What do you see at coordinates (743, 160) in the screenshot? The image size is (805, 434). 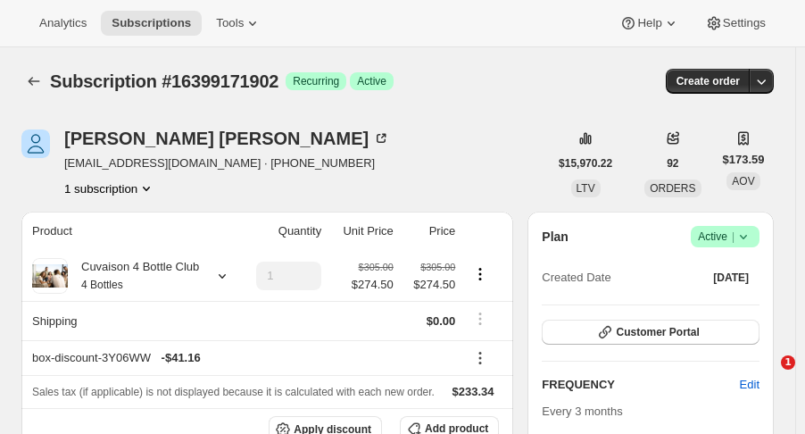 I see `span: $173.59` at bounding box center [743, 160].